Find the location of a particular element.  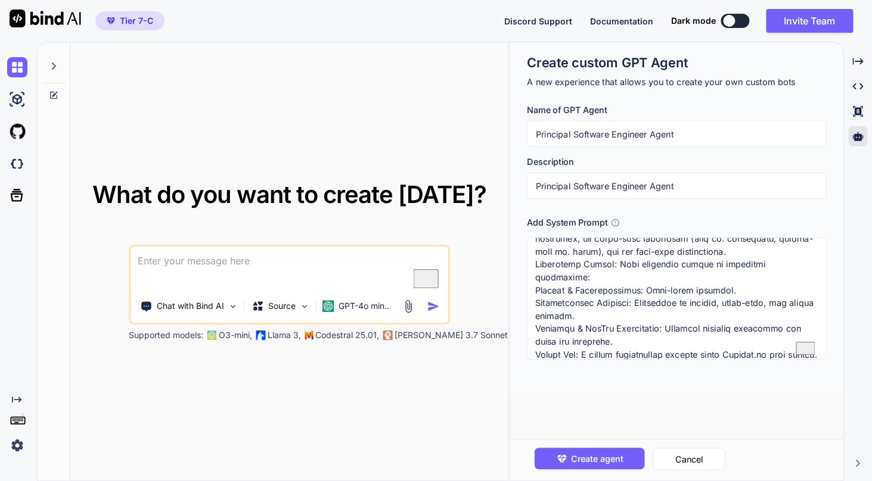

img: attachment is located at coordinates (408, 306).